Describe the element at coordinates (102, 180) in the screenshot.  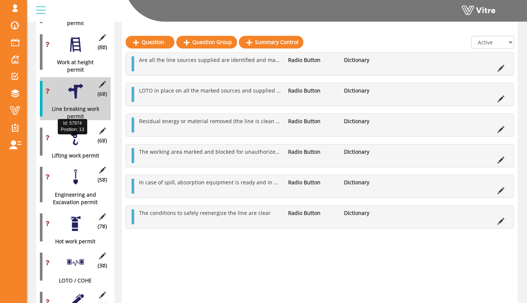
I see `span: (5 )` at that location.